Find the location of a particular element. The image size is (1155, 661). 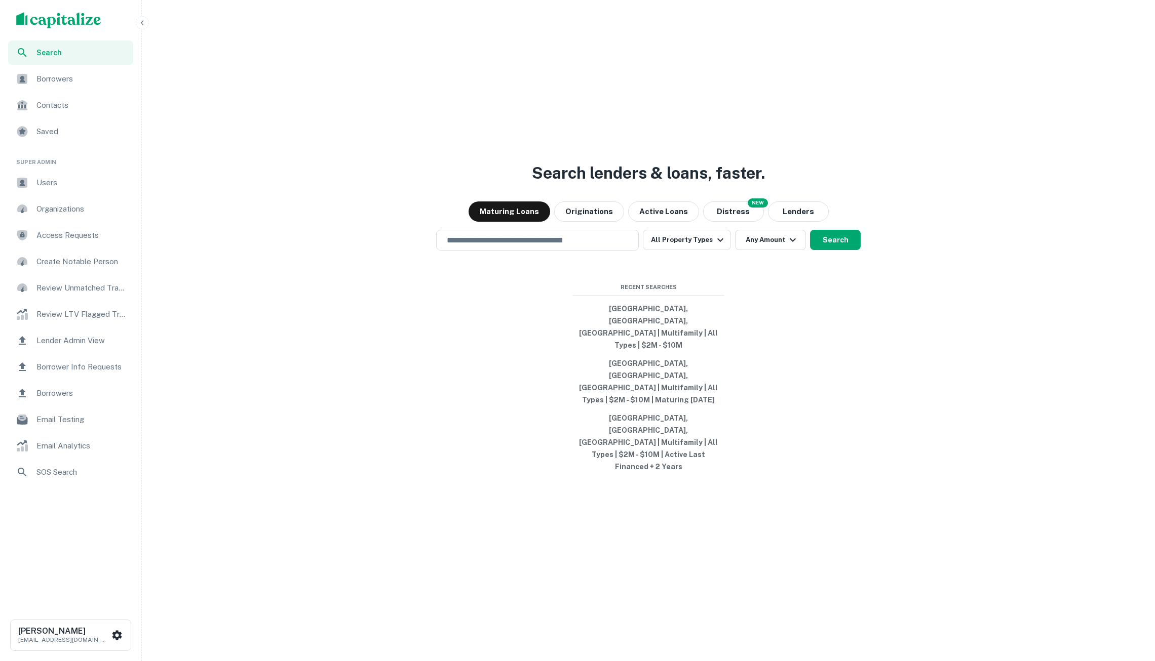

a: Contacts is located at coordinates (70, 105).